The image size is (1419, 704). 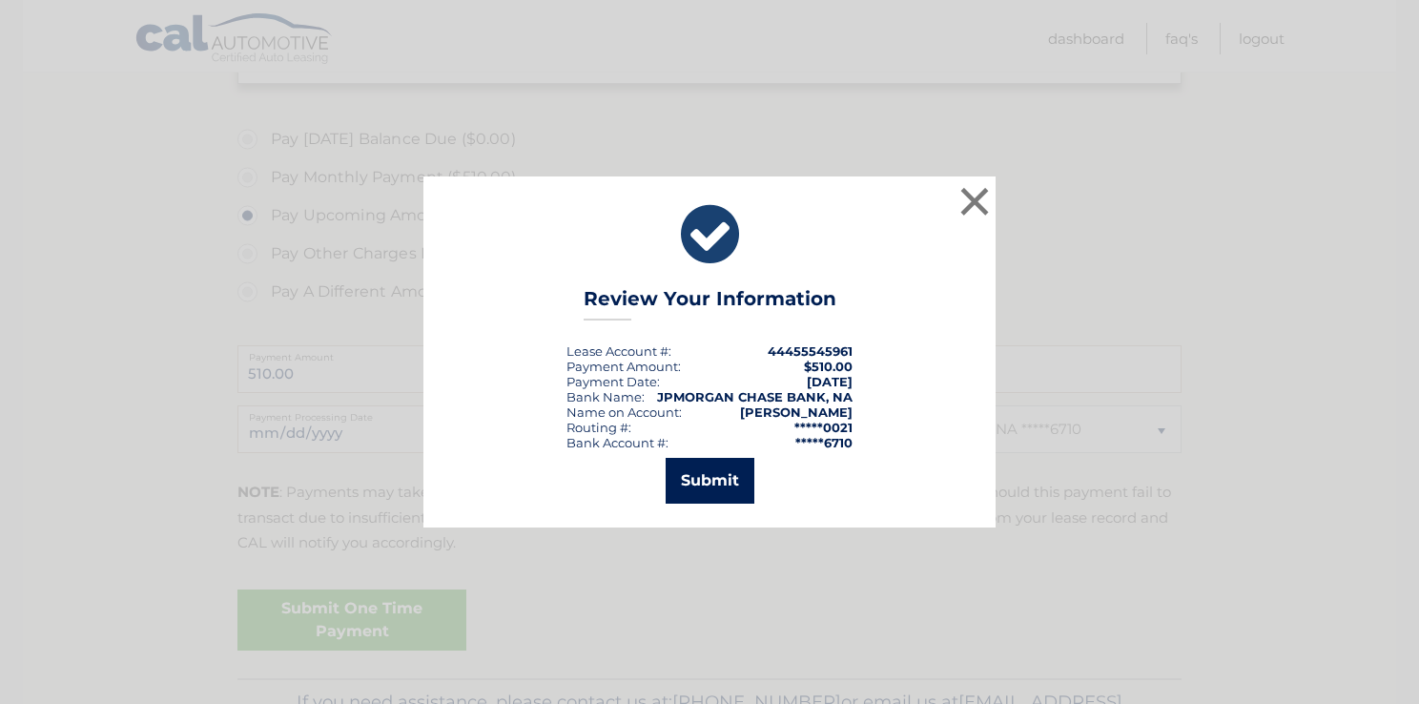 What do you see at coordinates (619, 351) in the screenshot?
I see `div: Lease Account #:` at bounding box center [619, 351].